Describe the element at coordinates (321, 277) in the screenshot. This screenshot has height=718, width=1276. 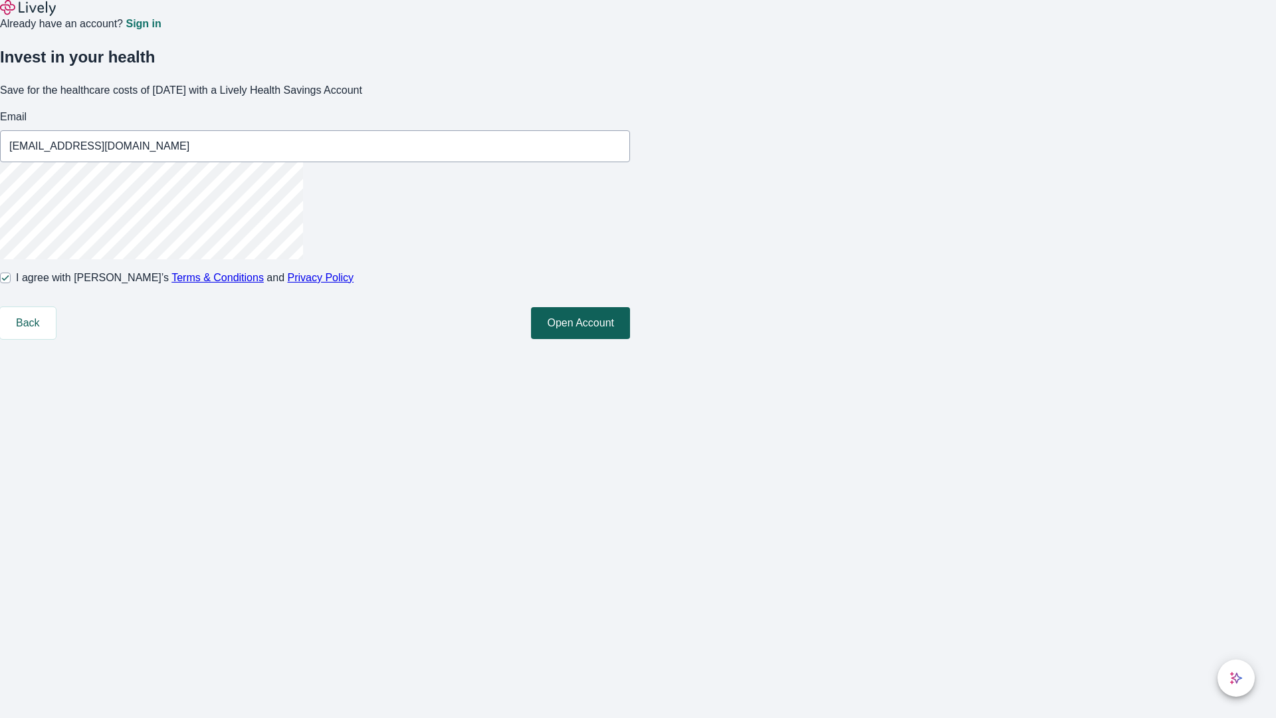
I see `a: Privacy Policy` at that location.